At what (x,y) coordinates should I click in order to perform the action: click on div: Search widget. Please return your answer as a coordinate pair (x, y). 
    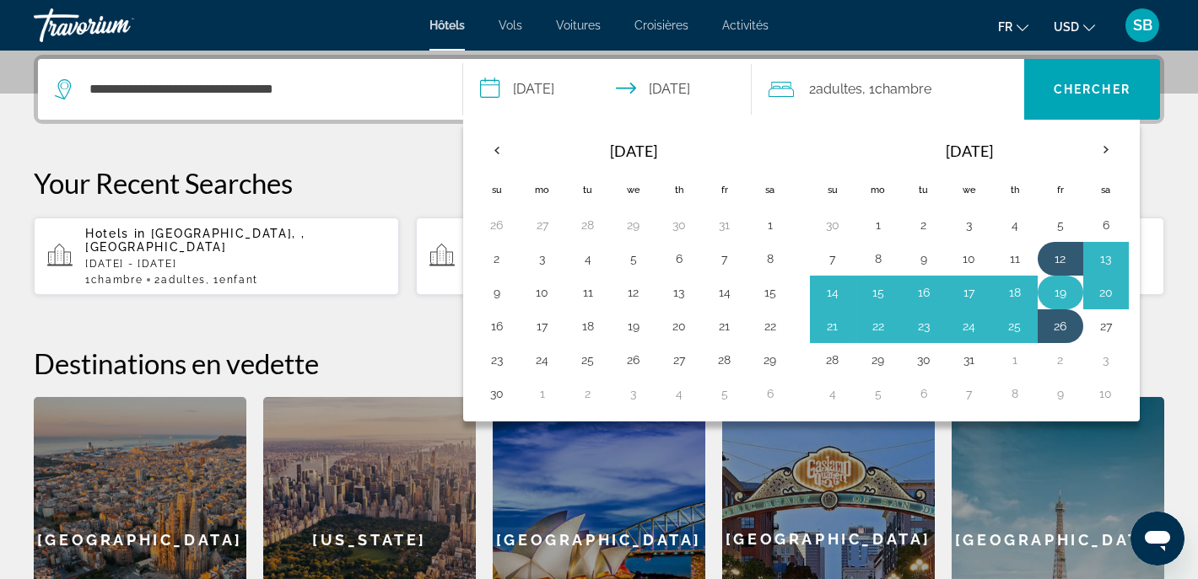
    Looking at the image, I should click on (599, 89).